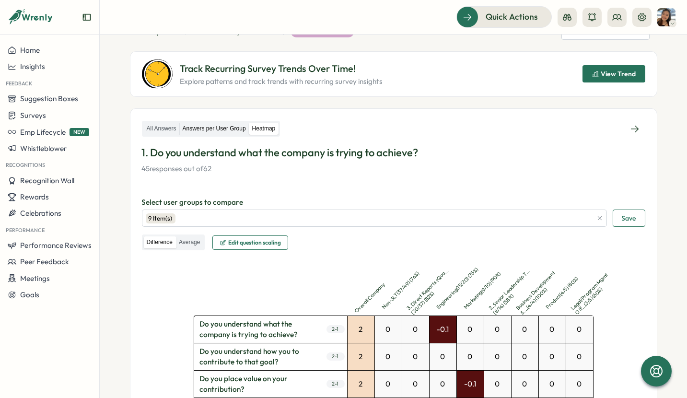 This screenshot has width=687, height=398. What do you see at coordinates (619, 74) in the screenshot?
I see `span: View Trend` at bounding box center [619, 74].